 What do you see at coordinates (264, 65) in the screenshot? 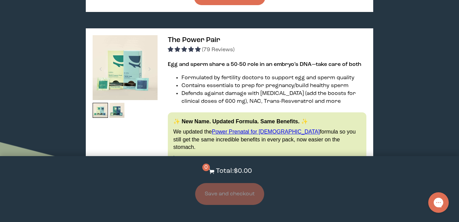
I see `strong: Egg and sperm share a 50-50 role in an embryo’s DNA—take care of both` at bounding box center [264, 65].